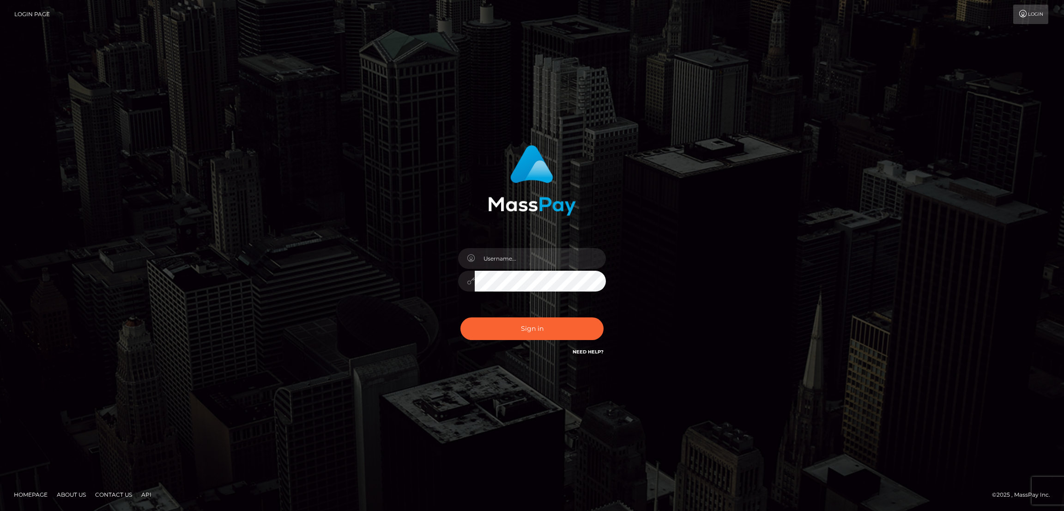  I want to click on img: MassPay Login, so click(532, 180).